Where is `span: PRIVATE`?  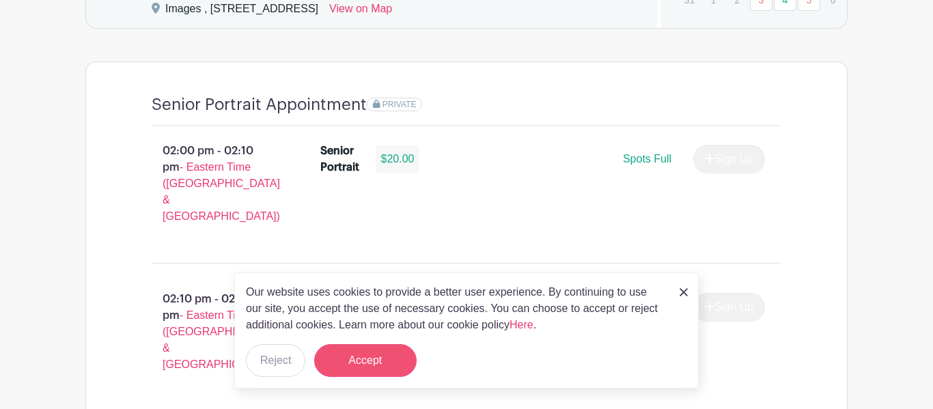 span: PRIVATE is located at coordinates (400, 104).